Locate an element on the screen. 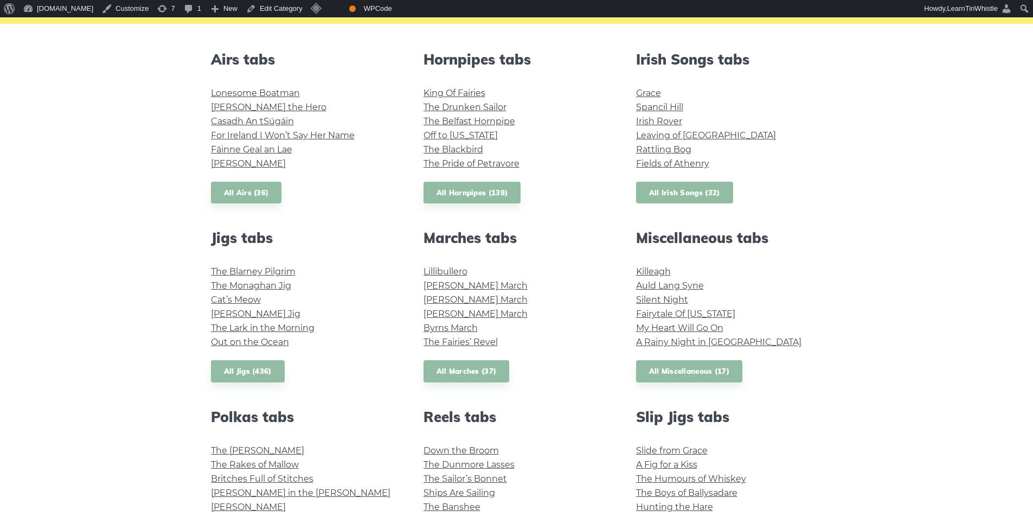 The height and width of the screenshot is (517, 1033). a: The Dunmore Lasses is located at coordinates (469, 464).